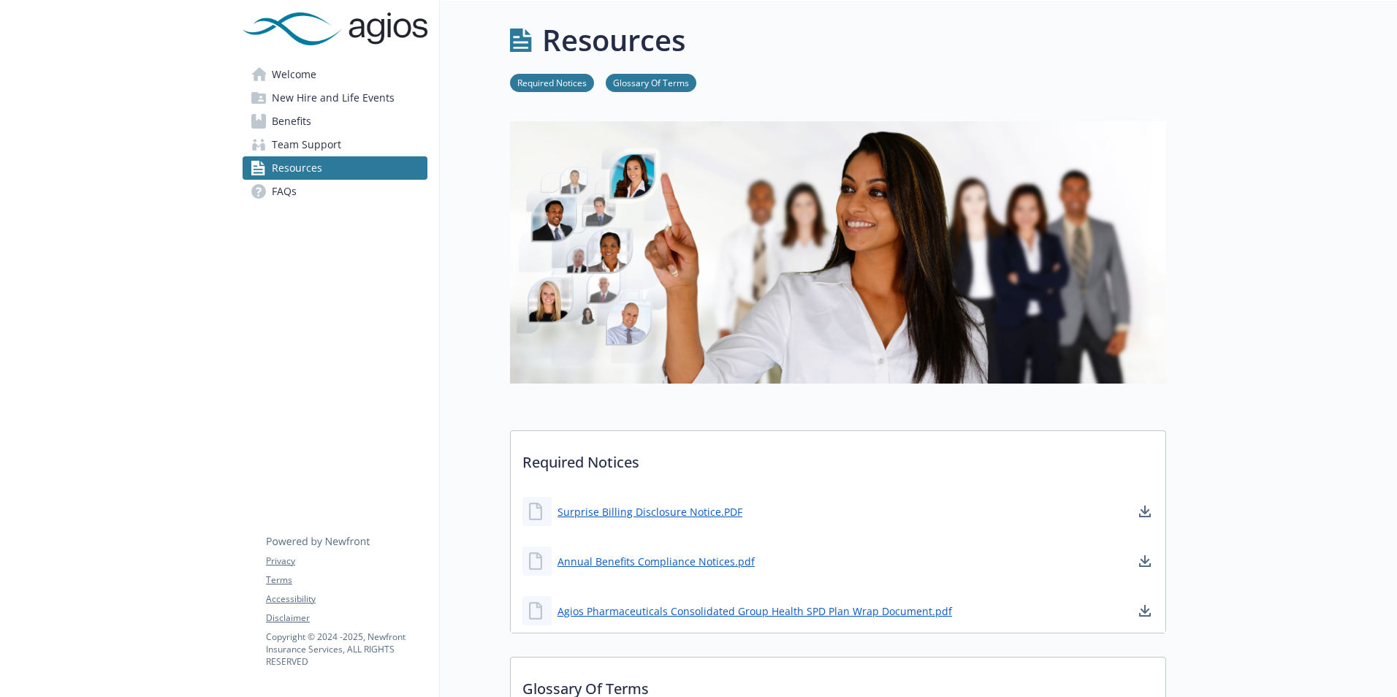 The height and width of the screenshot is (697, 1397). Describe the element at coordinates (306, 145) in the screenshot. I see `span: Team Support` at that location.